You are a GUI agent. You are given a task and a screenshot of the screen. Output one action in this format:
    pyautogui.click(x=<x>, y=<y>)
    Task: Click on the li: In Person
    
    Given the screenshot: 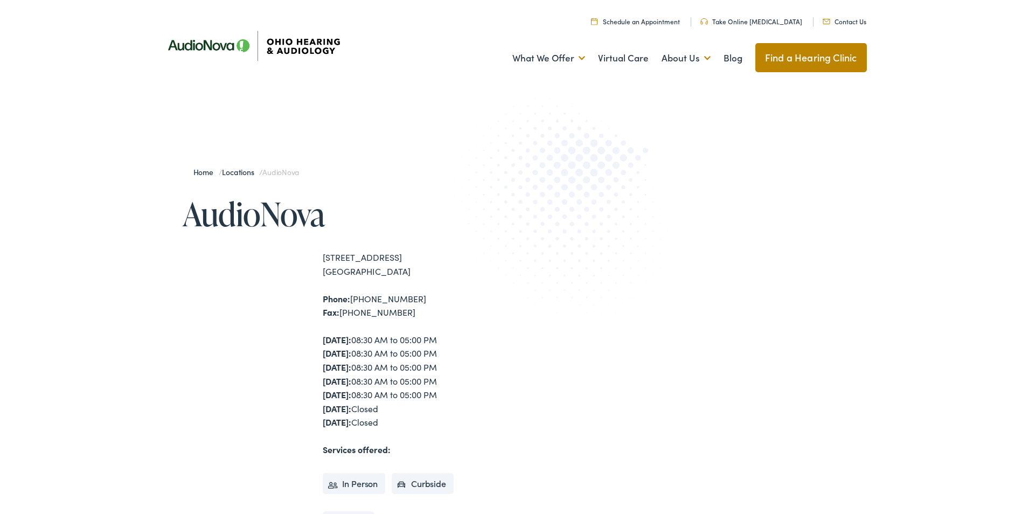 What is the action you would take?
    pyautogui.click(x=354, y=484)
    